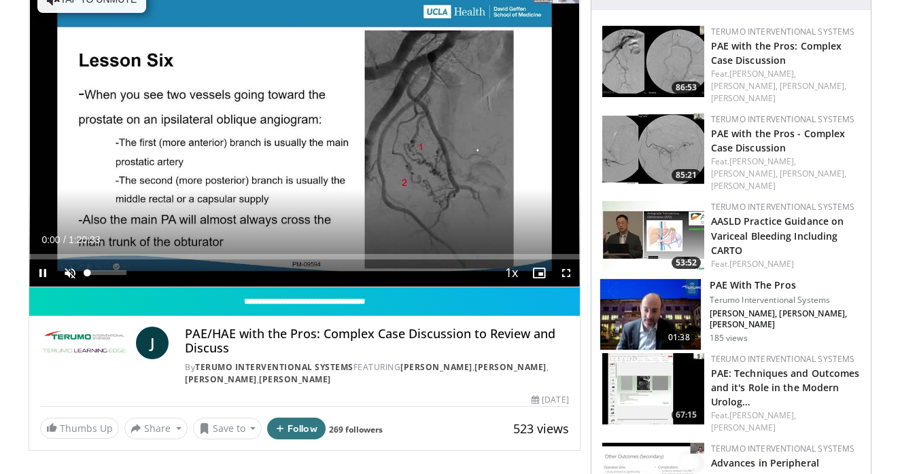 Image resolution: width=900 pixels, height=474 pixels. Describe the element at coordinates (539, 273) in the screenshot. I see `button: Enable picture-in-picture mode` at that location.